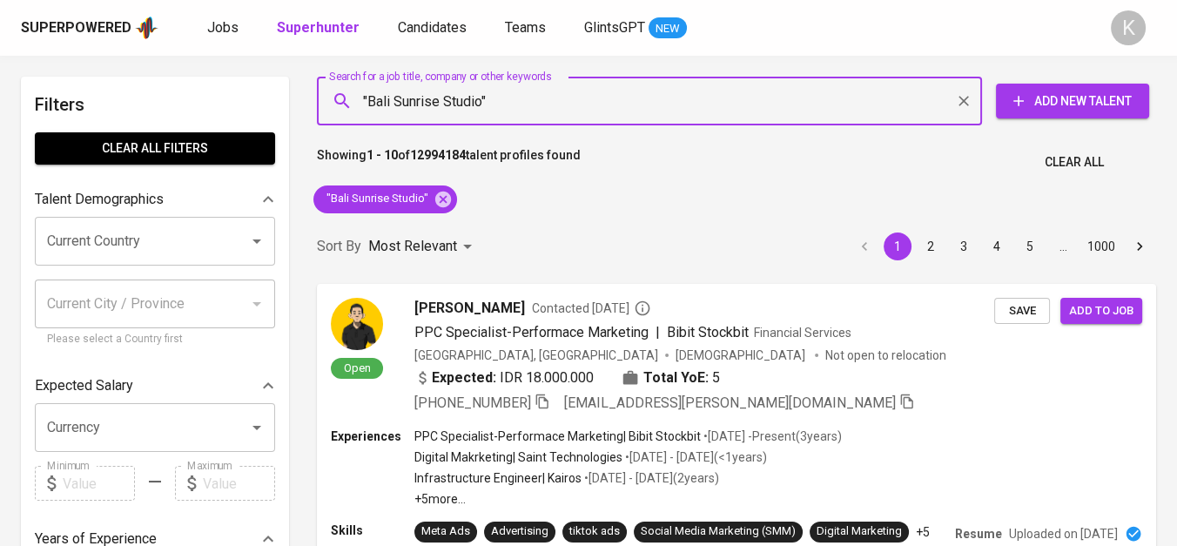  Describe the element at coordinates (1074, 162) in the screenshot. I see `button: Clear All` at that location.